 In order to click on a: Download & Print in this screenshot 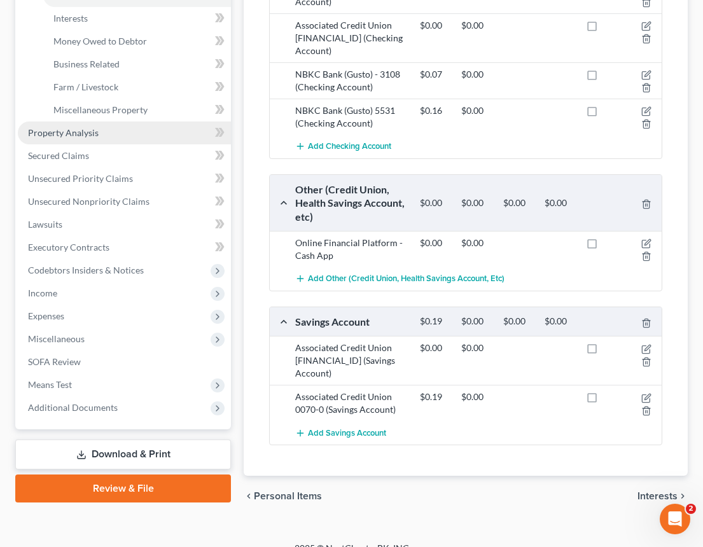, I will do `click(123, 454)`.